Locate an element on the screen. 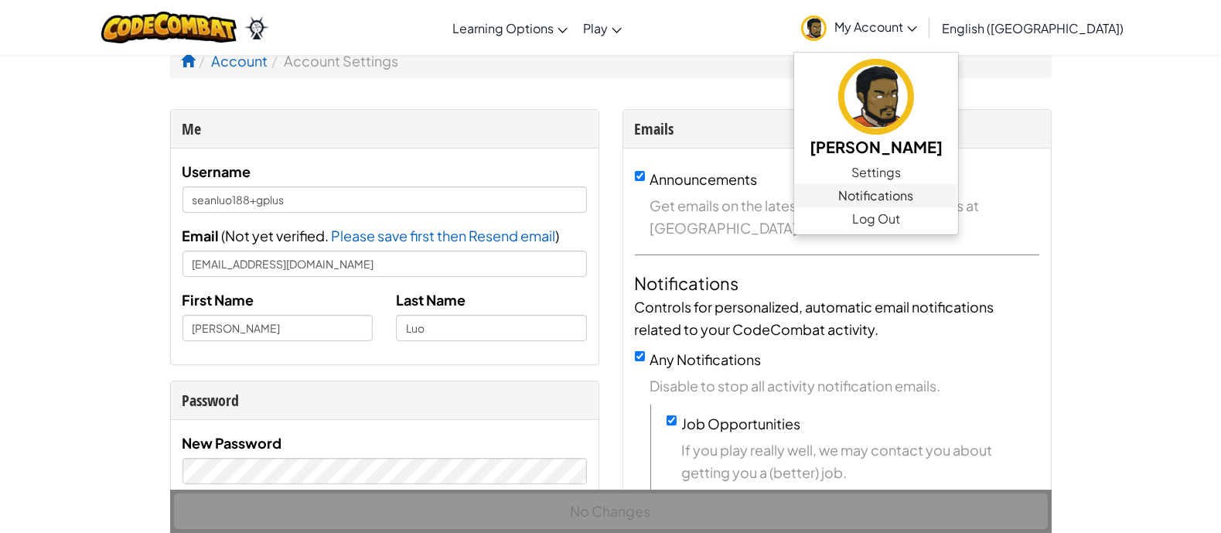  img: Ozaria is located at coordinates (257, 28).